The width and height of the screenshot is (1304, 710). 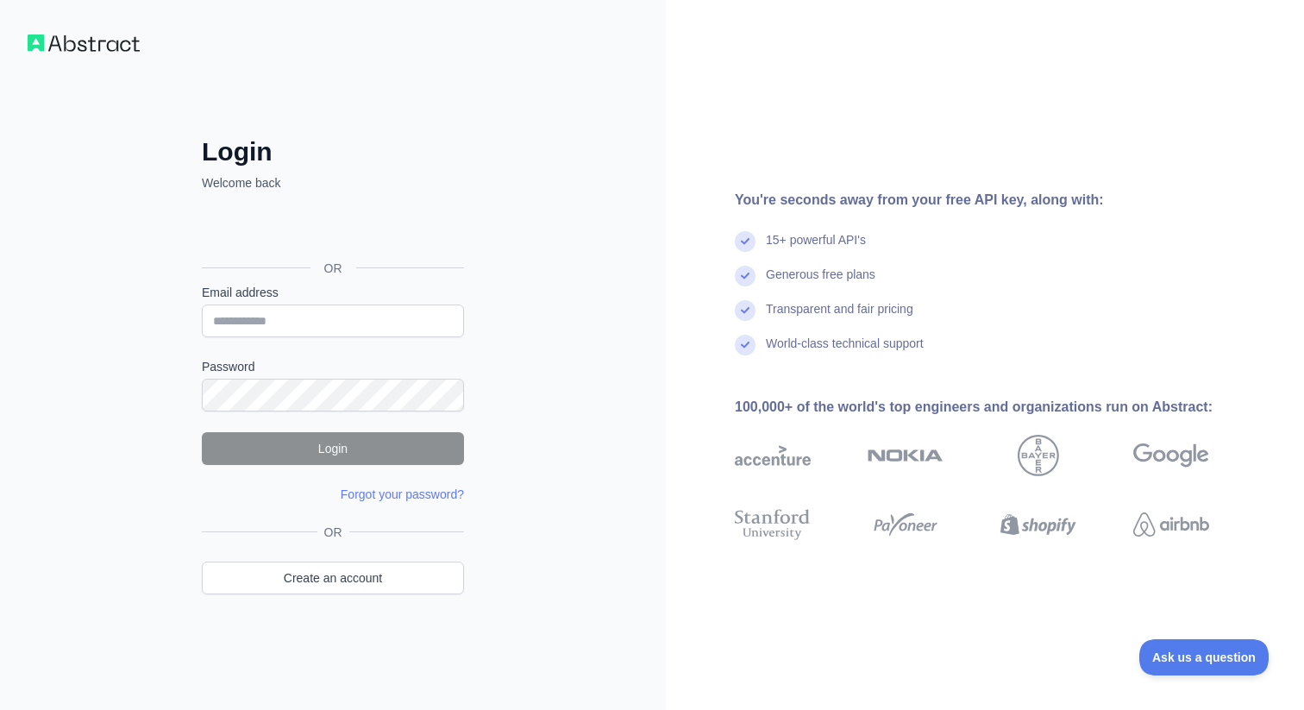 What do you see at coordinates (1171, 455) in the screenshot?
I see `img: google` at bounding box center [1171, 455].